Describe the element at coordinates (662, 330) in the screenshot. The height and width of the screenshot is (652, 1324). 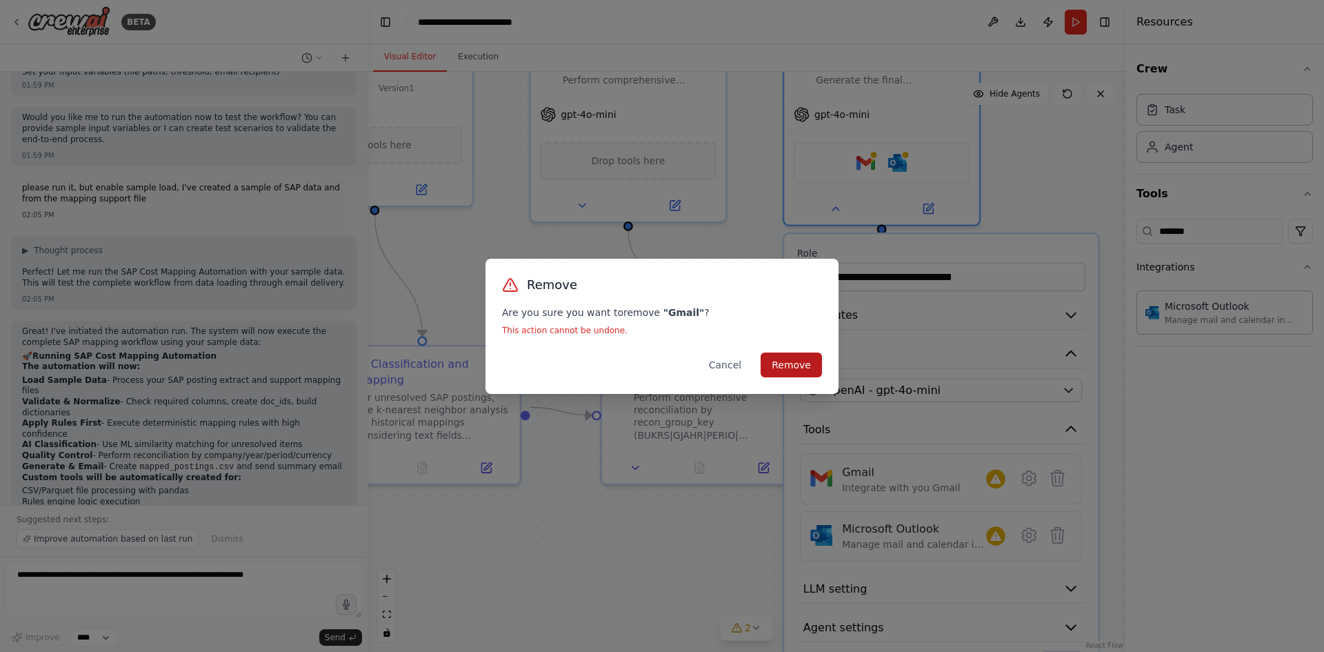
I see `p: This action cannot be undone.` at that location.